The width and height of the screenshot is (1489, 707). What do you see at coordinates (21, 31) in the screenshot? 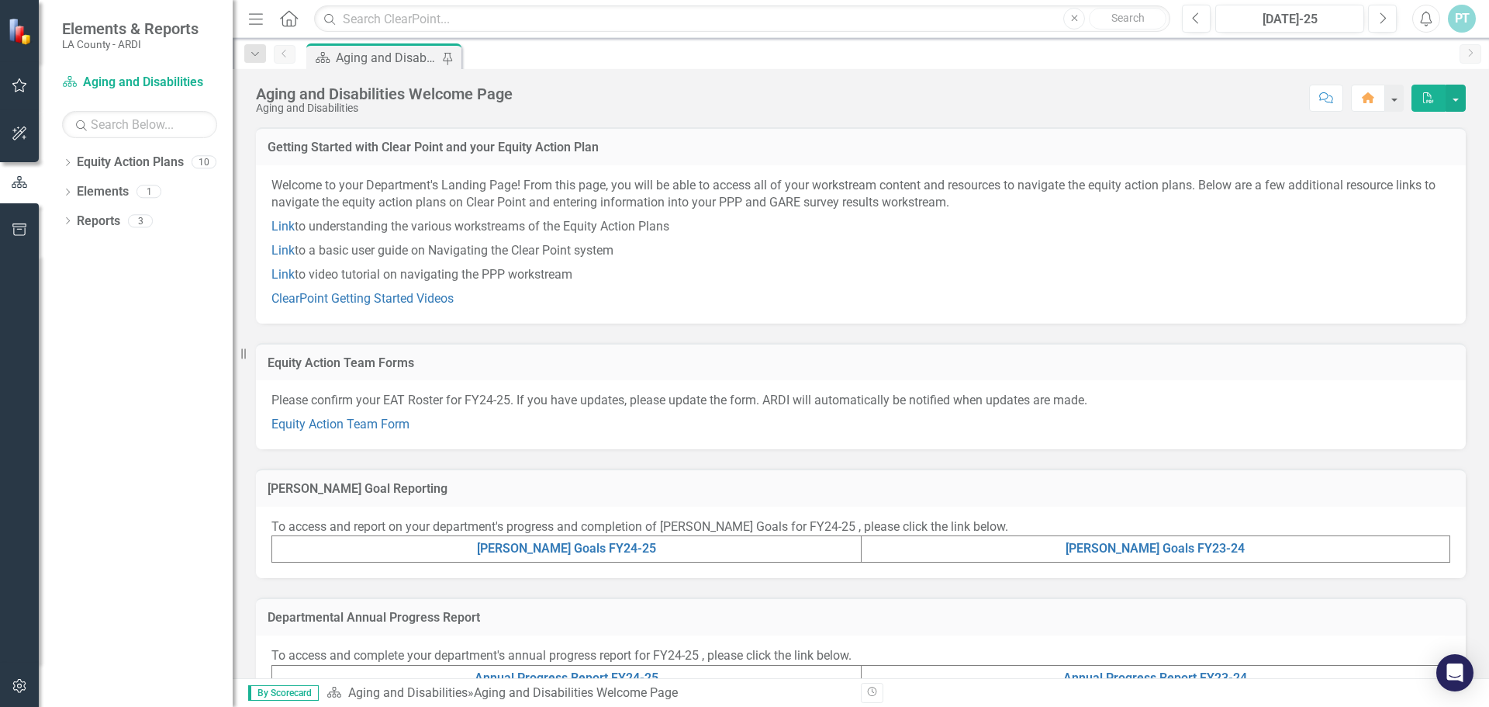
I see `img: ClearPoint Strategy` at bounding box center [21, 31].